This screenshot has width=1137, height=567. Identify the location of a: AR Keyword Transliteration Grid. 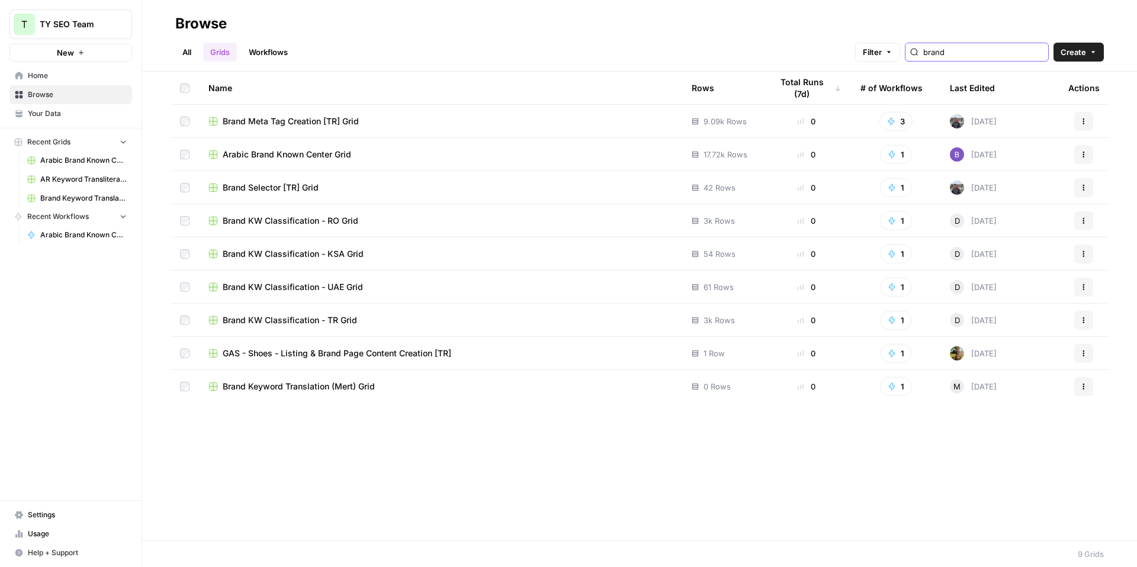
(77, 179).